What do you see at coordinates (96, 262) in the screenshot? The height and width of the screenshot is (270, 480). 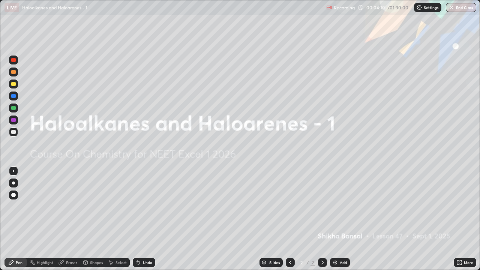 I see `div: Shapes` at bounding box center [96, 262].